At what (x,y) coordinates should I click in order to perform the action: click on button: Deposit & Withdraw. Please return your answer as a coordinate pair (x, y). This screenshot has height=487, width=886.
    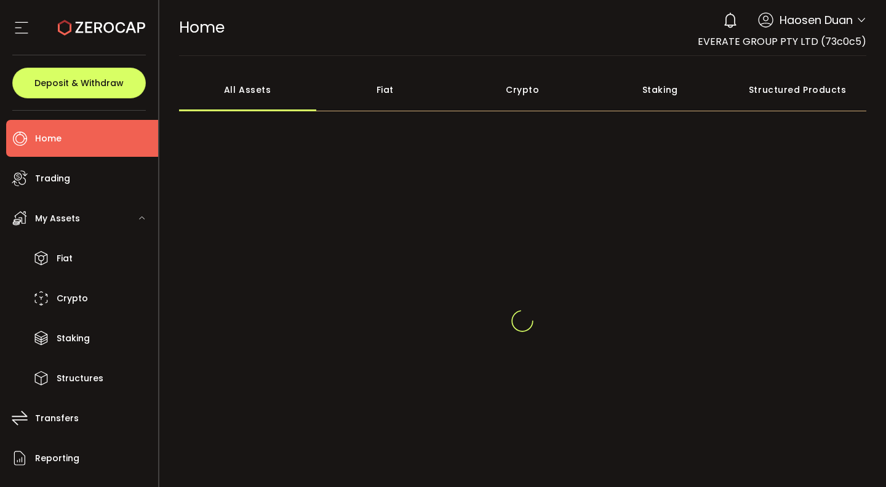
    Looking at the image, I should click on (79, 83).